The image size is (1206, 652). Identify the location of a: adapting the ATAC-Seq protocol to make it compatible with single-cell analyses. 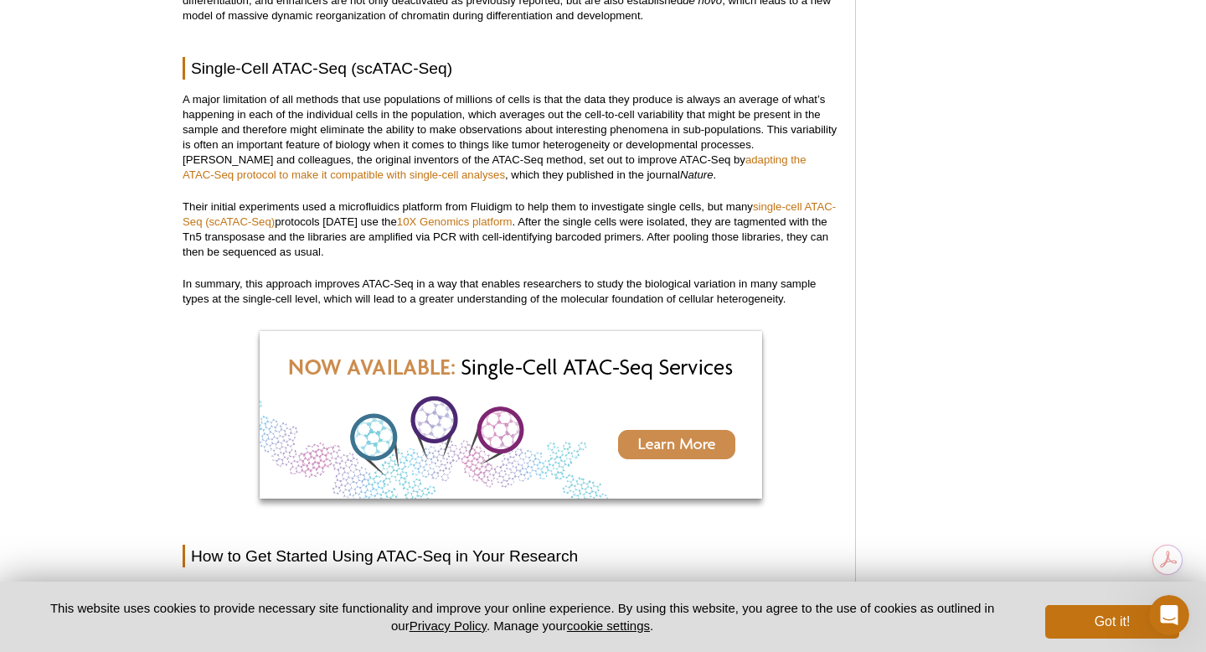
(494, 167).